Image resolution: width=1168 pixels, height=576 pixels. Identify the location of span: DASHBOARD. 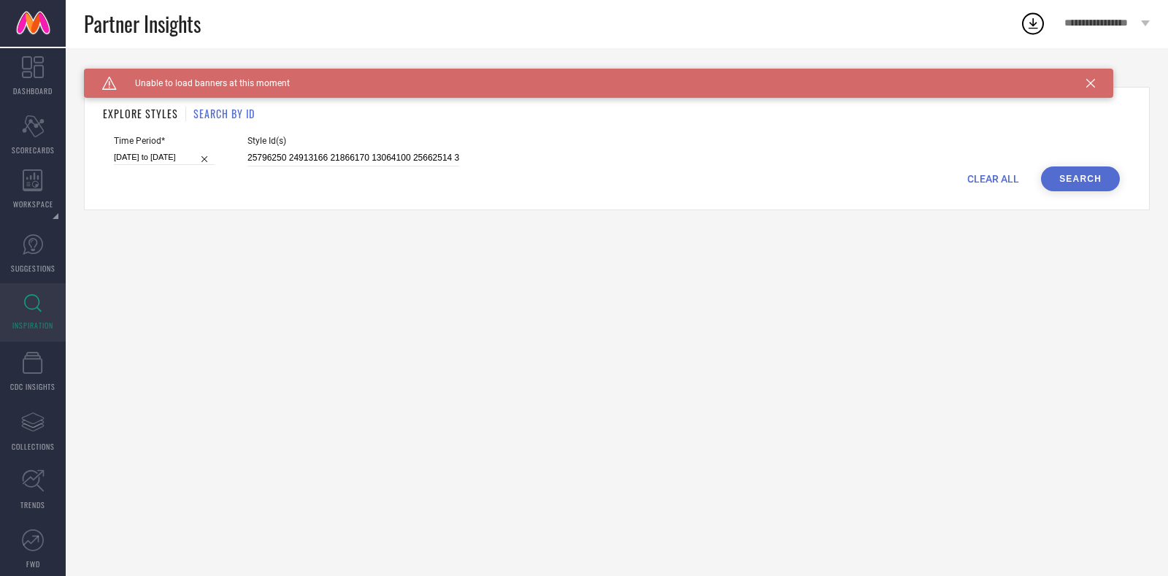
(33, 91).